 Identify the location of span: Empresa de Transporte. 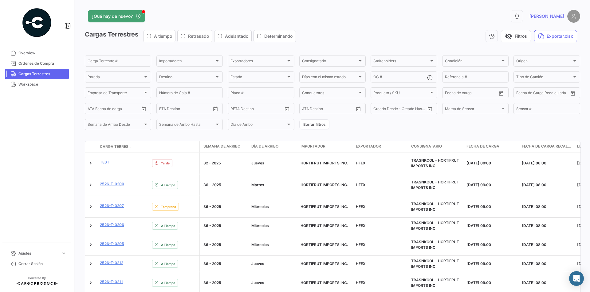
(115, 94).